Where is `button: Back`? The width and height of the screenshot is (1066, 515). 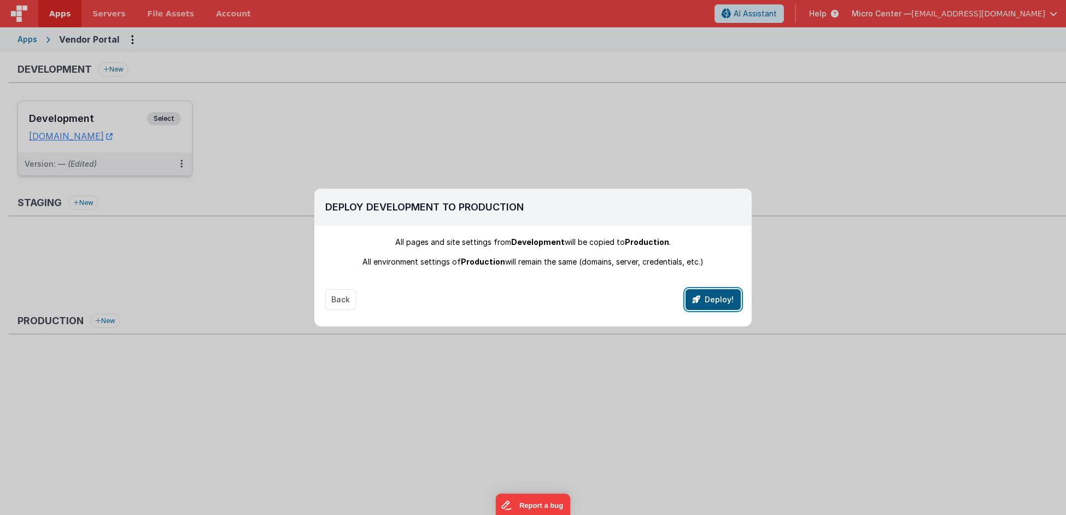
button: Back is located at coordinates (341, 300).